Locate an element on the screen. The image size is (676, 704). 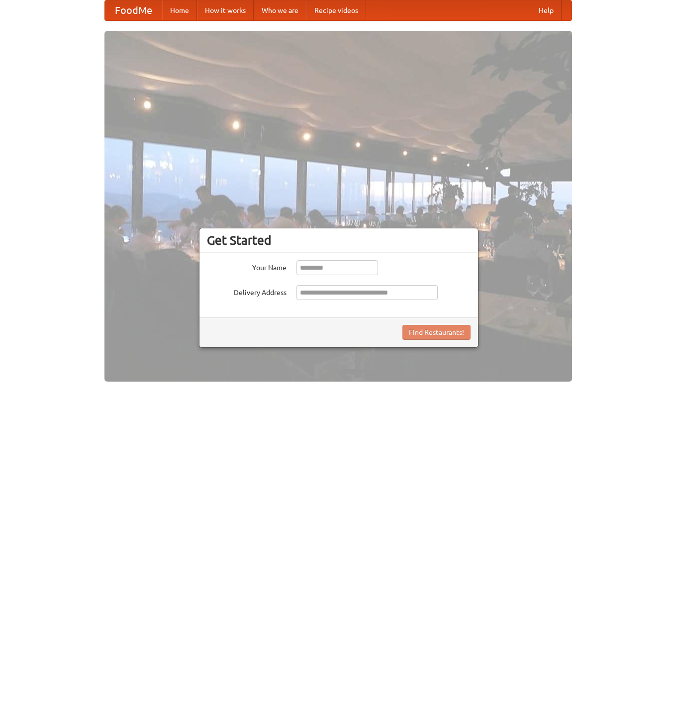
label: Your Name is located at coordinates (247, 266).